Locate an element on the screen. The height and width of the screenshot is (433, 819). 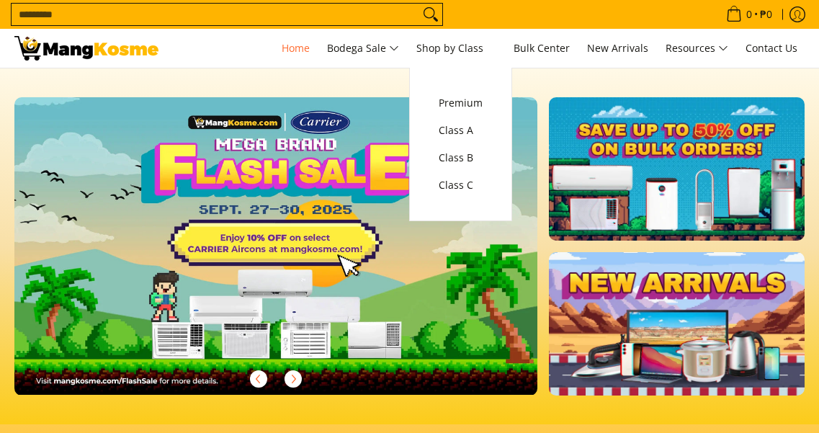
span: Home is located at coordinates (295, 48).